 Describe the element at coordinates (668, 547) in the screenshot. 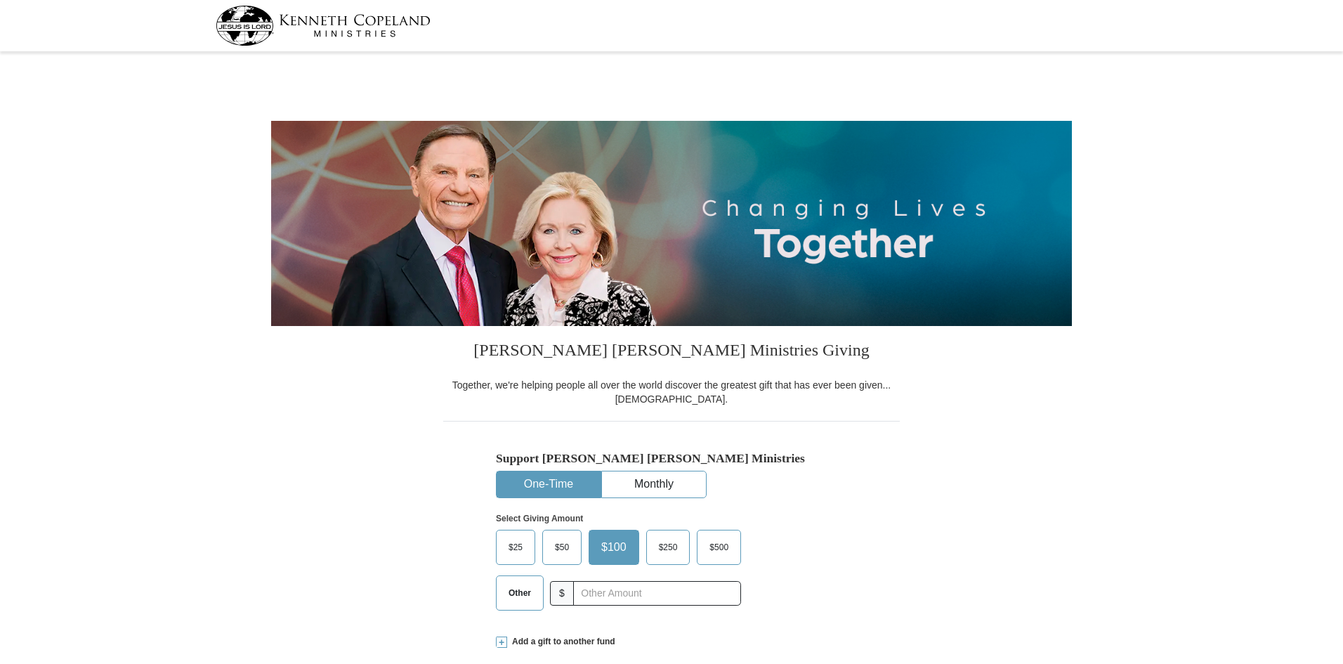

I see `span: $250` at that location.